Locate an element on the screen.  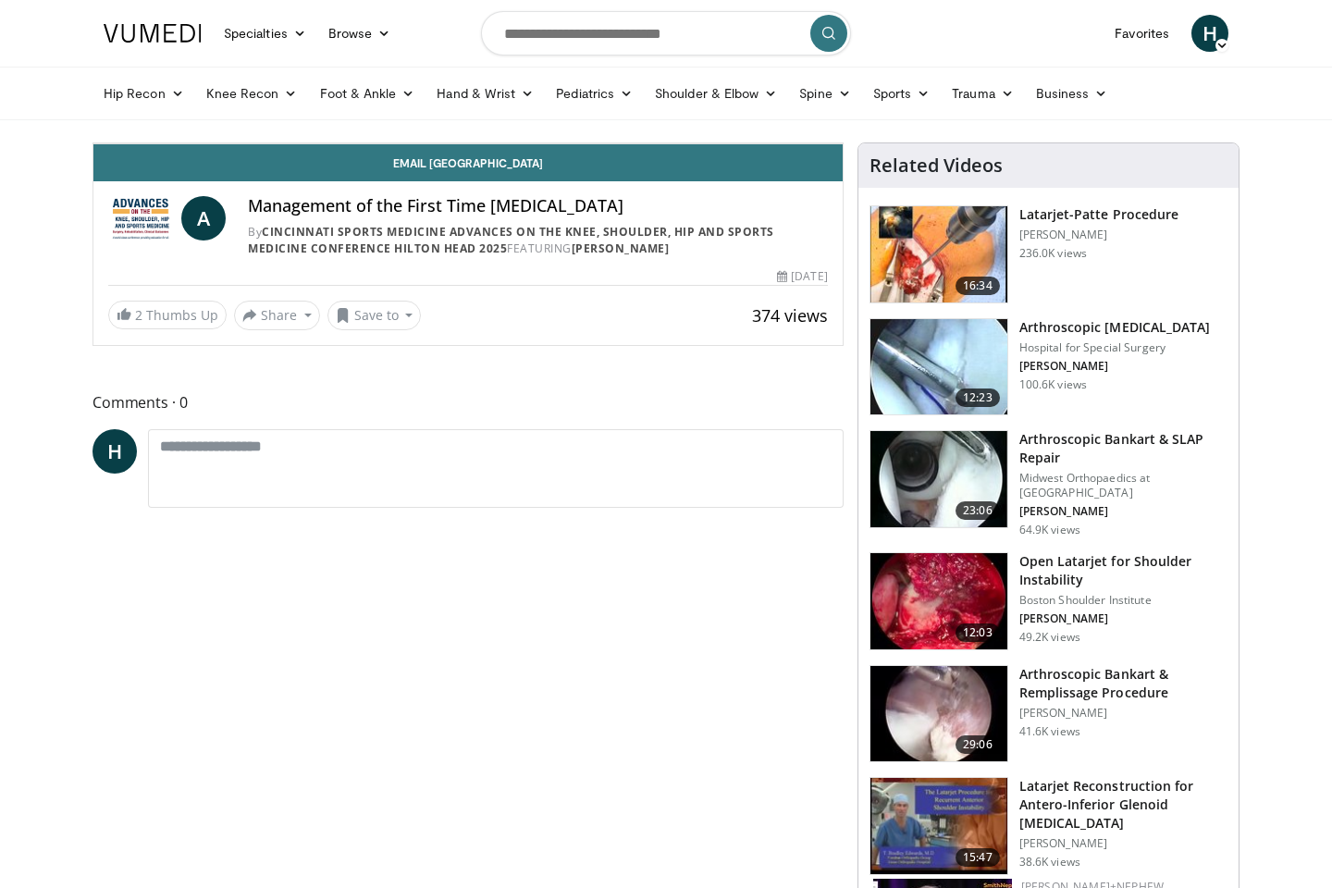
h4: Related Videos is located at coordinates (936, 166).